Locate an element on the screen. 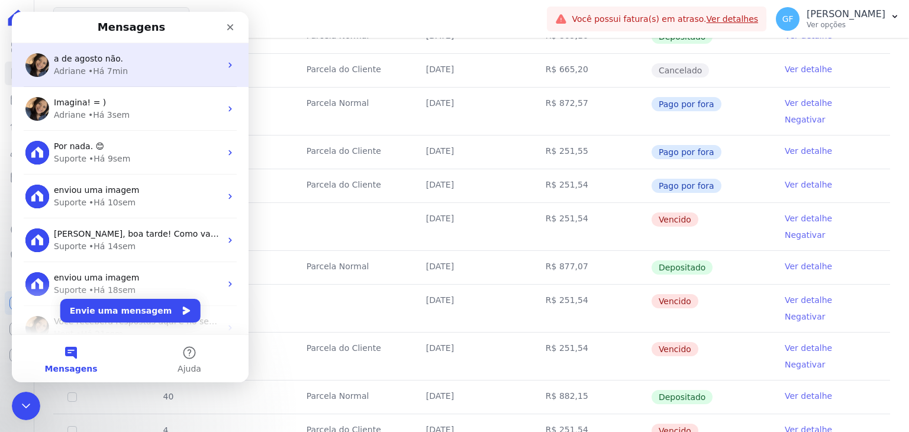 Image resolution: width=909 pixels, height=432 pixels. div: Hent is located at coordinates (52, 322).